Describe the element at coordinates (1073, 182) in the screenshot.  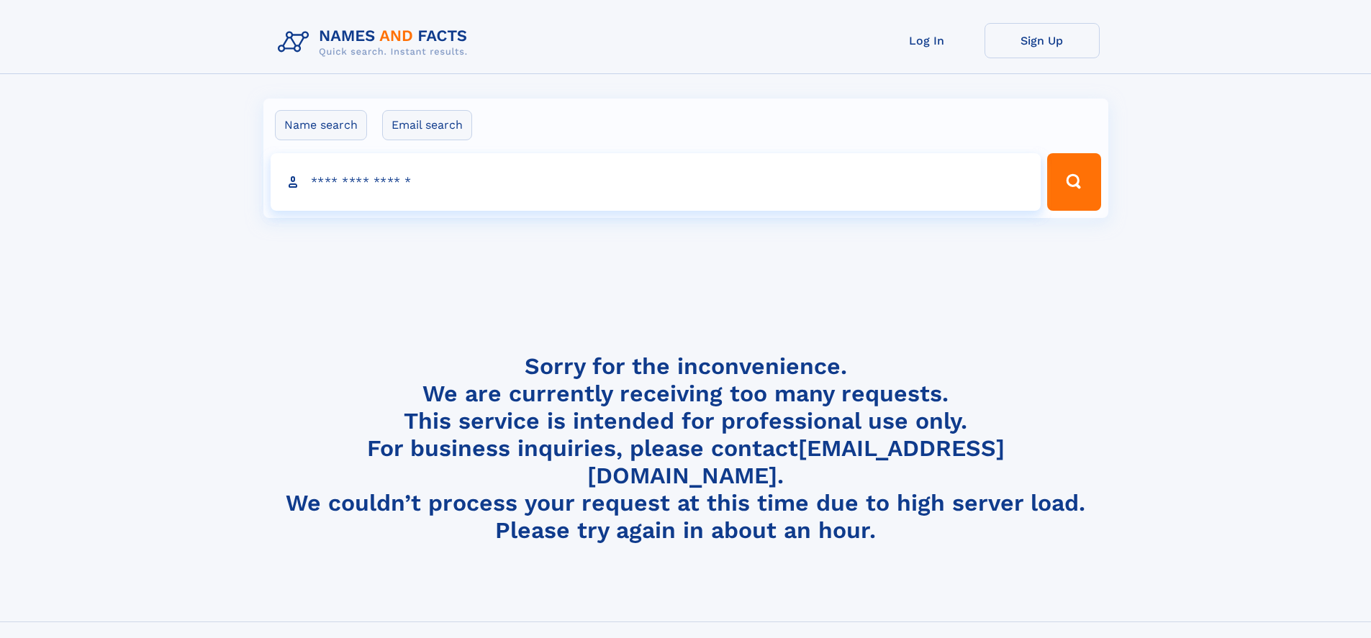
I see `button: Search Button` at that location.